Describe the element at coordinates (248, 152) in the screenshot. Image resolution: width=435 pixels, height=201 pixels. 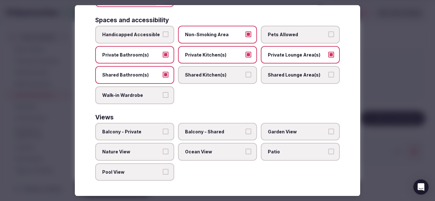
I see `button: Ocean View` at that location.